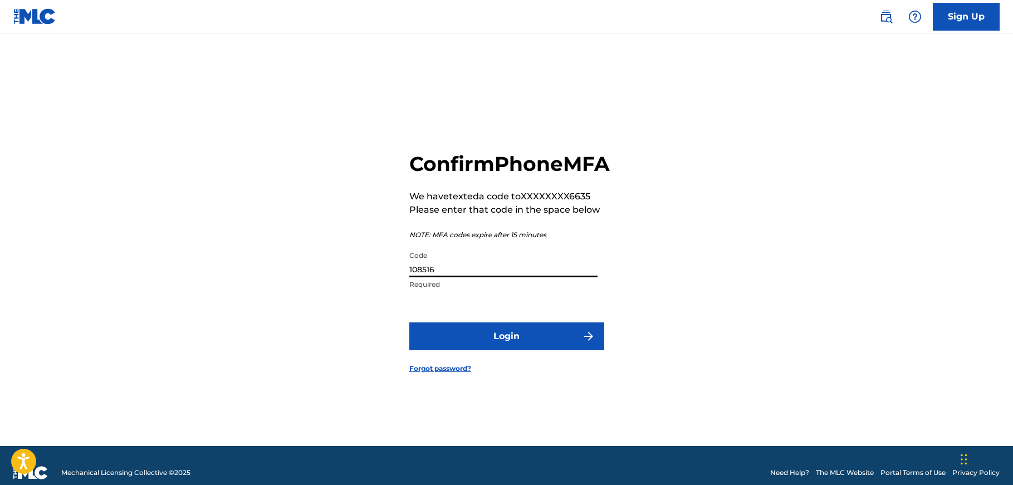 The width and height of the screenshot is (1013, 485). What do you see at coordinates (31, 473) in the screenshot?
I see `img: logo` at bounding box center [31, 473].